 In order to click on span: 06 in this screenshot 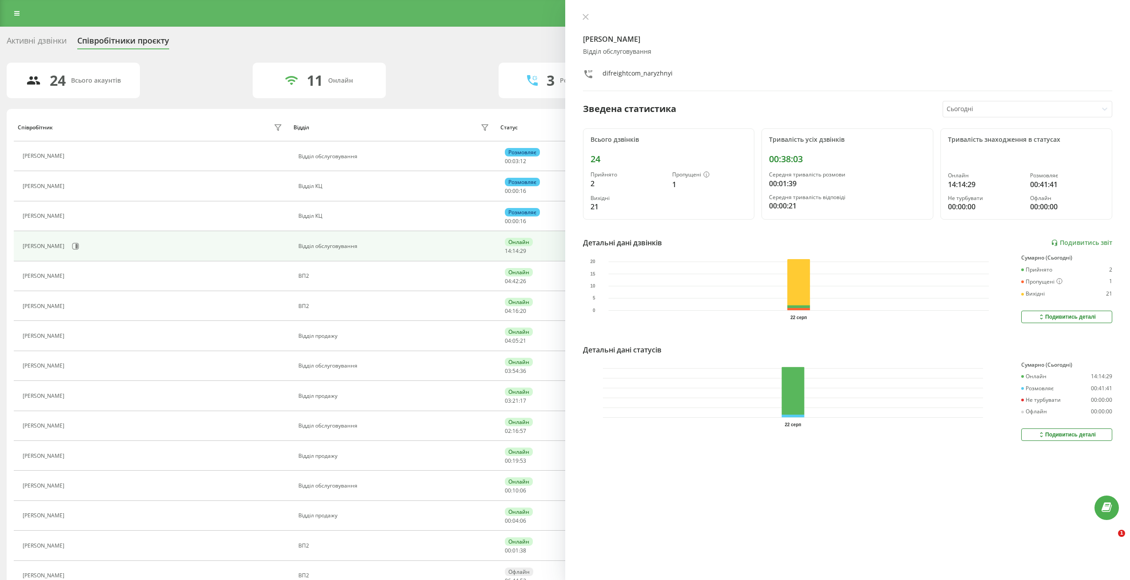, I will do `click(523, 490)`.